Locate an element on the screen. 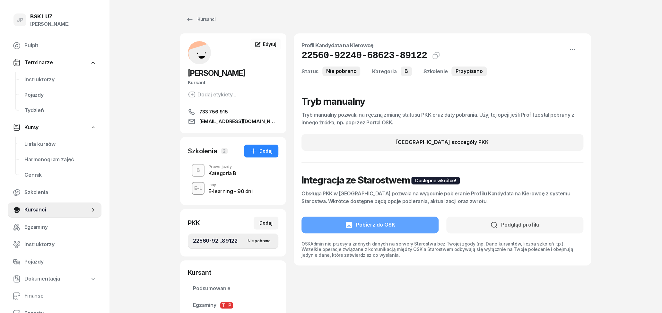 Image resolution: width=662 pixels, height=313 pixels. a: Tydzień is located at coordinates (60, 110).